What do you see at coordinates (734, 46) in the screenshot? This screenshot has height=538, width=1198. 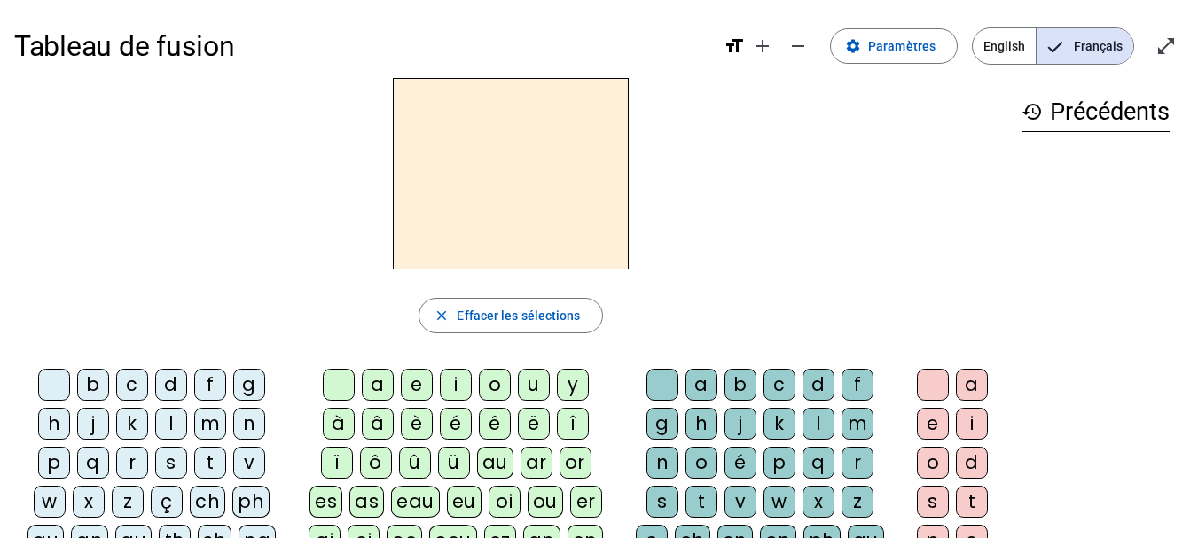 I see `mat-icon: format_size` at bounding box center [734, 46].